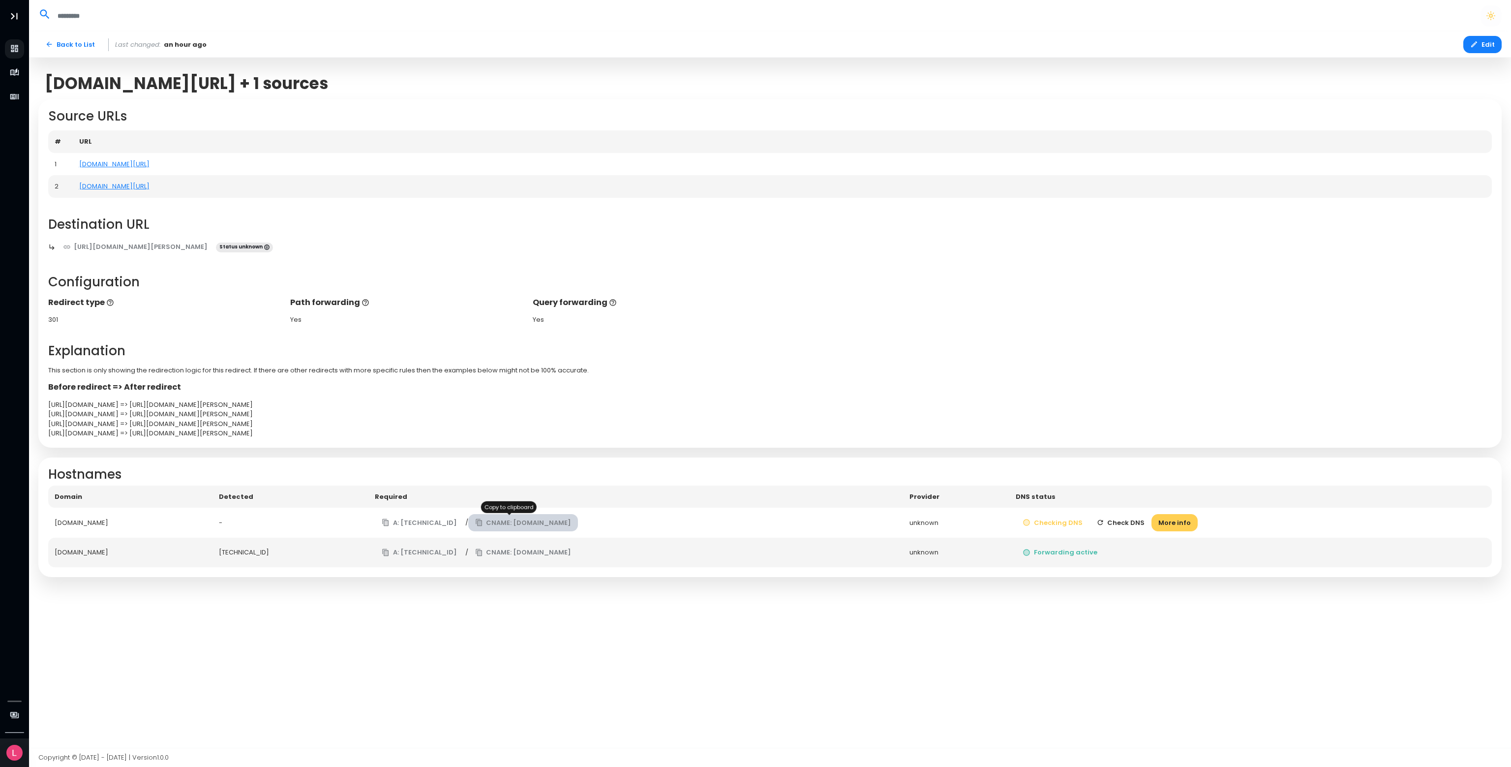  Describe the element at coordinates (770, 474) in the screenshot. I see `h2: Hostnames` at that location.